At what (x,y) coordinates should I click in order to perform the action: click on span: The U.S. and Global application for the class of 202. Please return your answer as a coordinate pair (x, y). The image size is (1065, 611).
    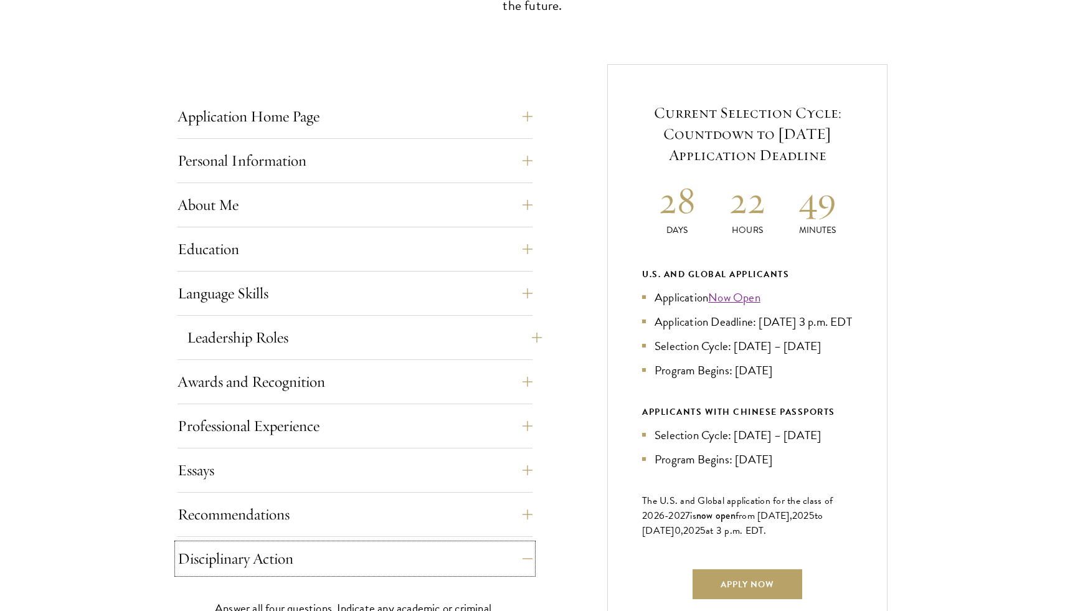
    Looking at the image, I should click on (737, 508).